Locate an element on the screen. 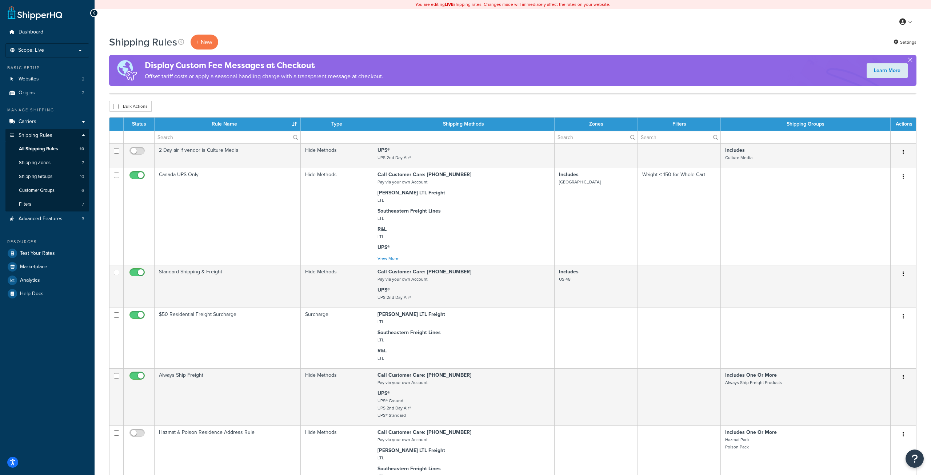 The height and width of the screenshot is (475, 931). a: Marketplace is located at coordinates (47, 267).